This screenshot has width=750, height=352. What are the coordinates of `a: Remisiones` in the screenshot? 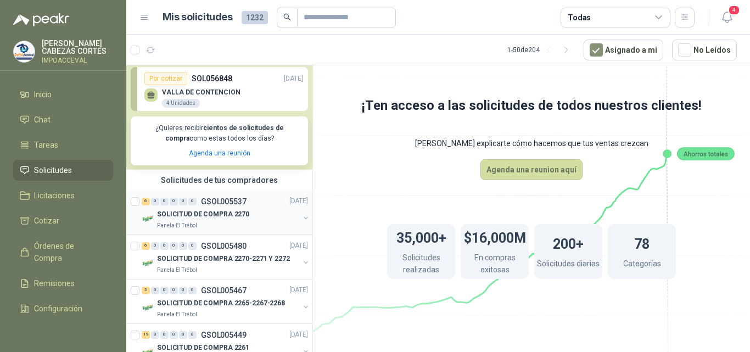 It's located at (63, 283).